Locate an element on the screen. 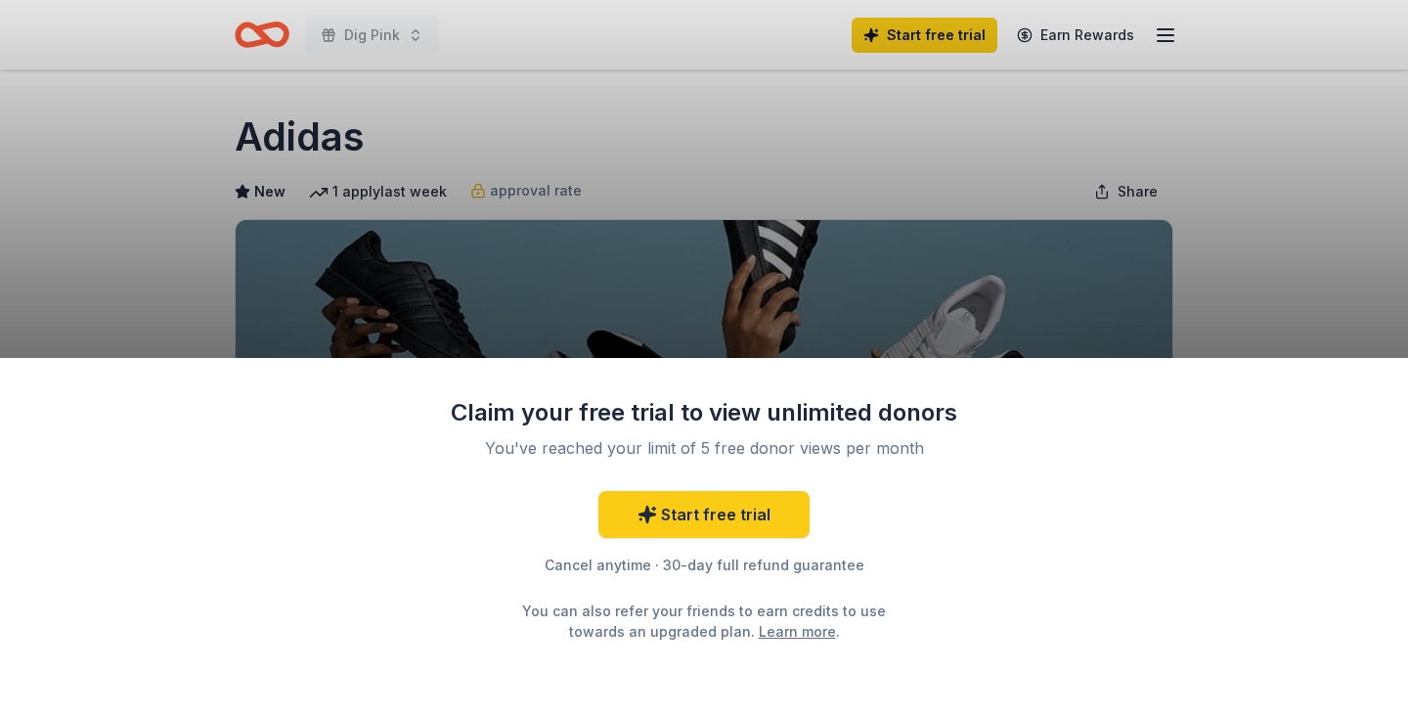 This screenshot has height=716, width=1408. div: You can also refer your friends to earn credits to use towards an upgraded plan. . is located at coordinates (704, 621).